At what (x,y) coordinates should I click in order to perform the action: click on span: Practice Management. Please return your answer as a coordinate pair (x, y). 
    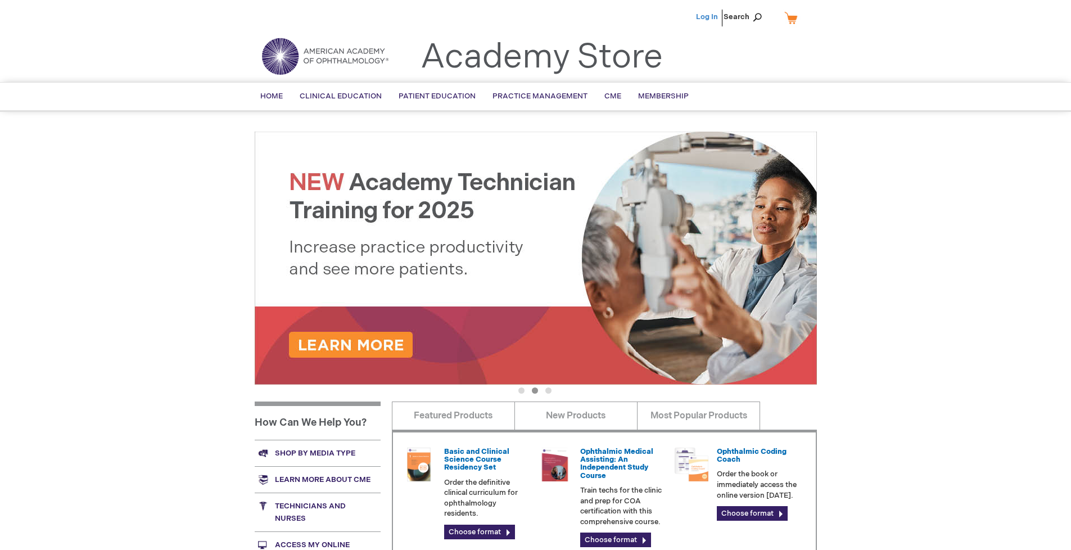
    Looking at the image, I should click on (540, 96).